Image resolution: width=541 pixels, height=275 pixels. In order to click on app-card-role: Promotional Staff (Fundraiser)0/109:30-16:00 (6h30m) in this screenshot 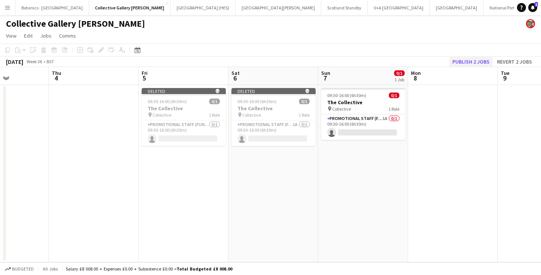, I will do `click(184, 133)`.